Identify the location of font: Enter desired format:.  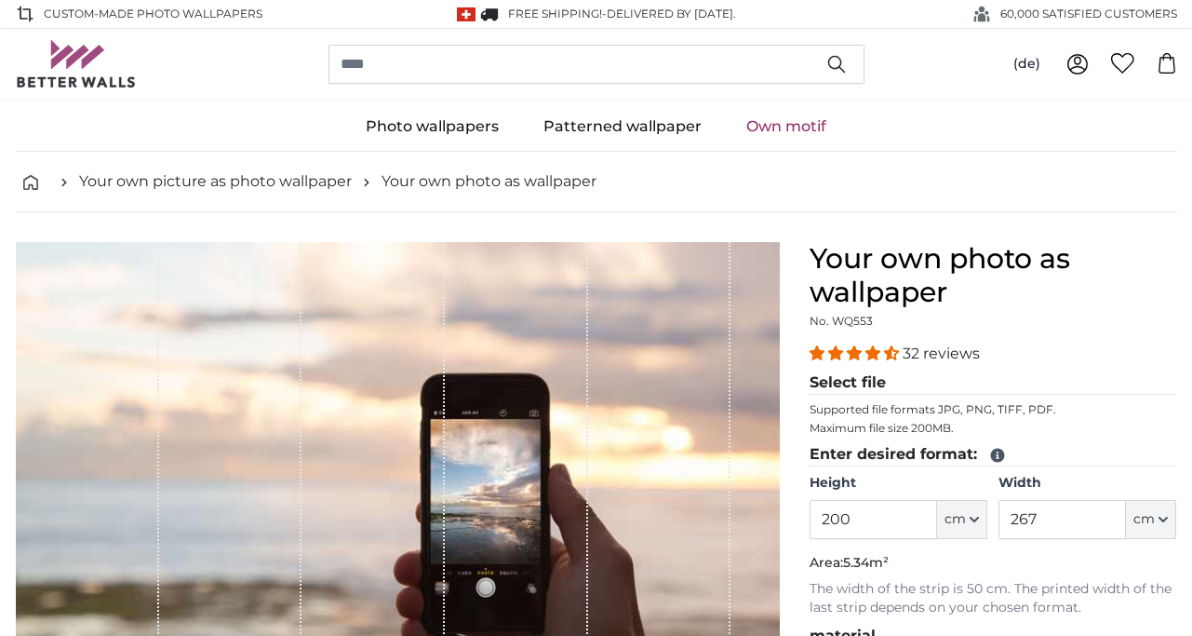
(893, 453).